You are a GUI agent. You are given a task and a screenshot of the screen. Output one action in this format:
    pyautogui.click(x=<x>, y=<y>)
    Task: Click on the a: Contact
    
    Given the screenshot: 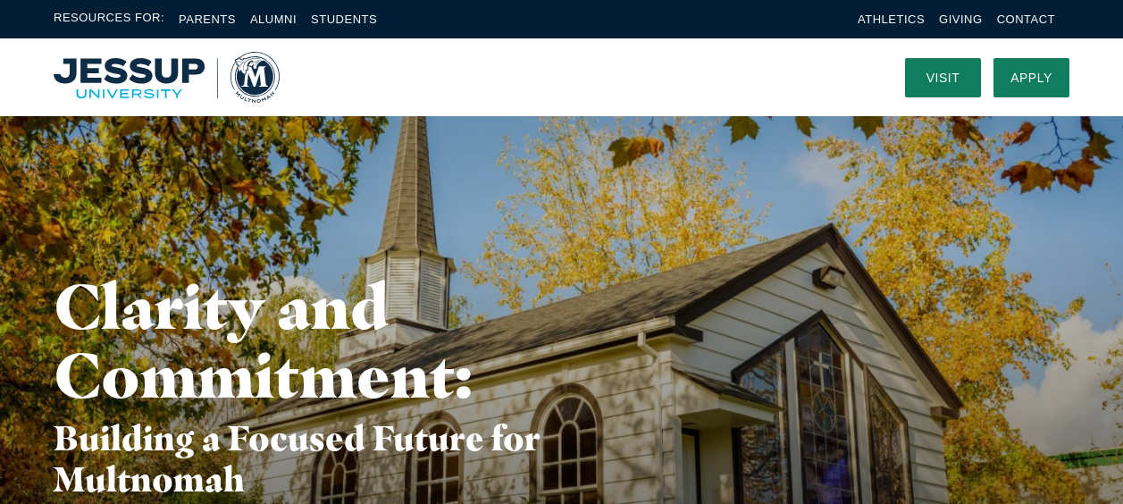 What is the action you would take?
    pyautogui.click(x=1026, y=19)
    